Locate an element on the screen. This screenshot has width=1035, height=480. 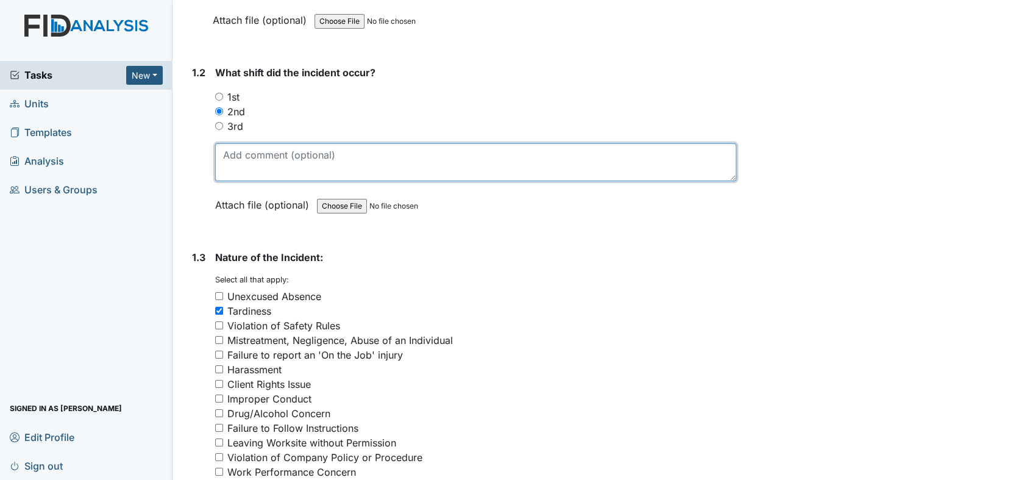
input: Failure to Follow Instructions is located at coordinates (219, 427).